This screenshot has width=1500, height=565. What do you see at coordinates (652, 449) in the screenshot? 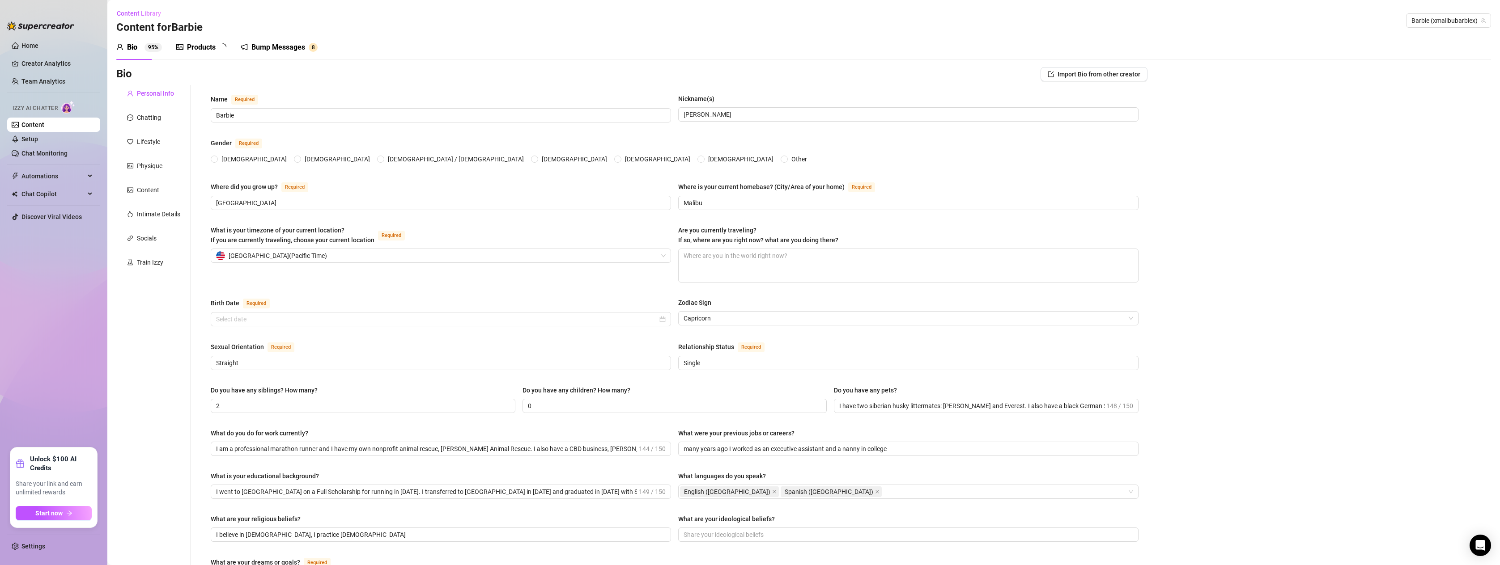
I see `span: 144 / 150` at bounding box center [652, 449].